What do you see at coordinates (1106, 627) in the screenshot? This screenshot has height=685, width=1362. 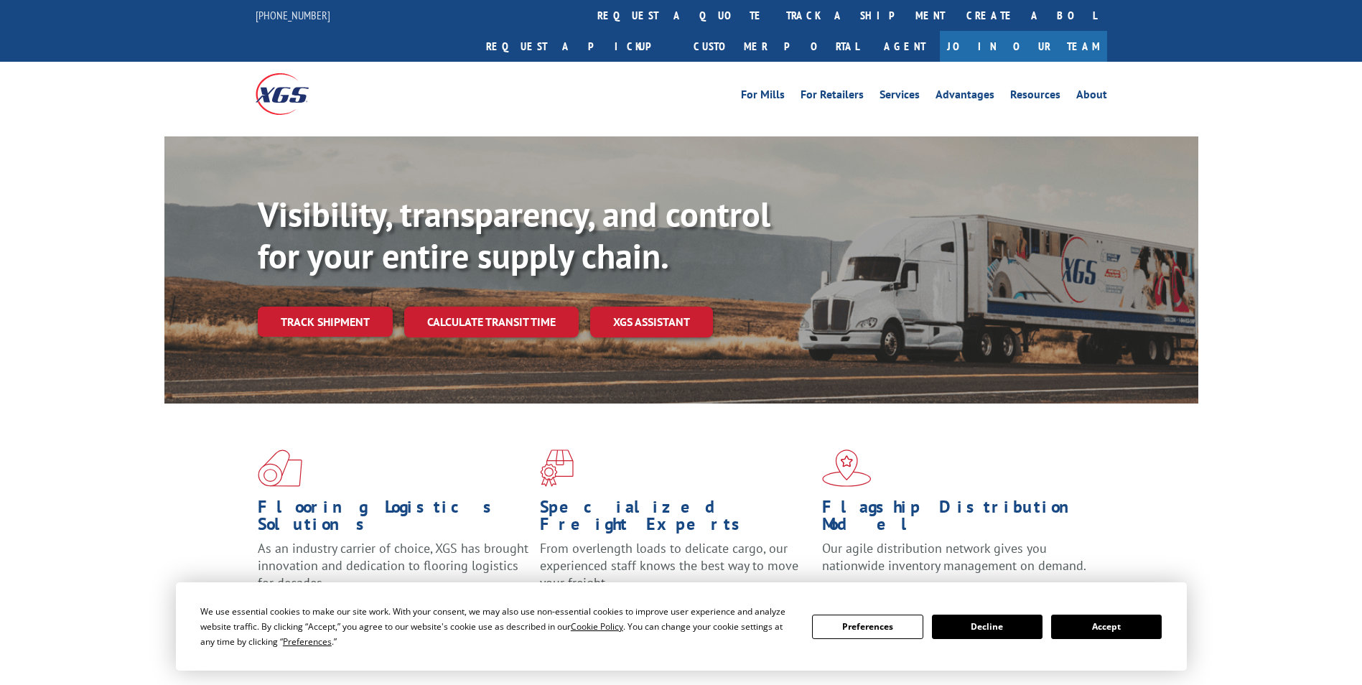 I see `button: Accept` at bounding box center [1106, 627].